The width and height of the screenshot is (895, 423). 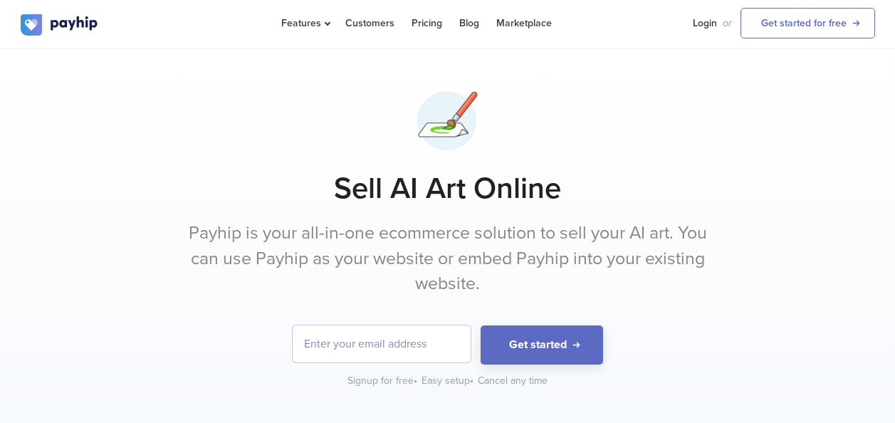 What do you see at coordinates (448, 381) in the screenshot?
I see `div: Easy setup` at bounding box center [448, 381].